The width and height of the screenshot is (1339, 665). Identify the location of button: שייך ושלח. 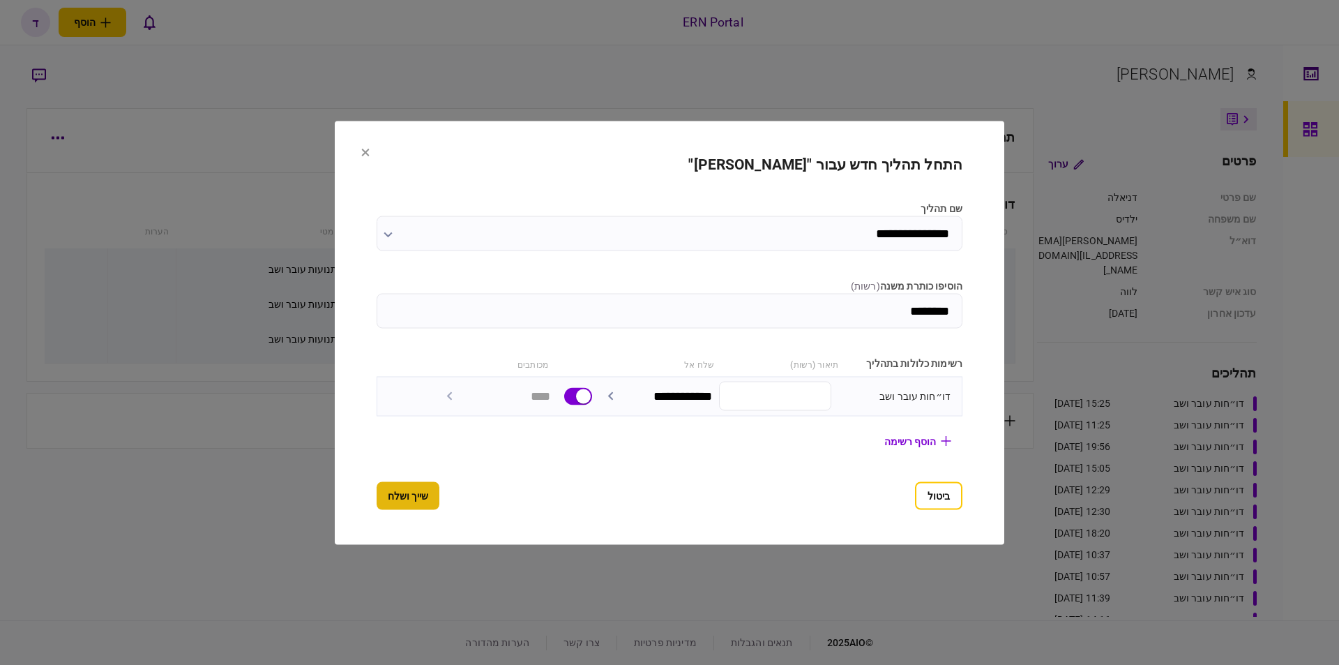
(408, 495).